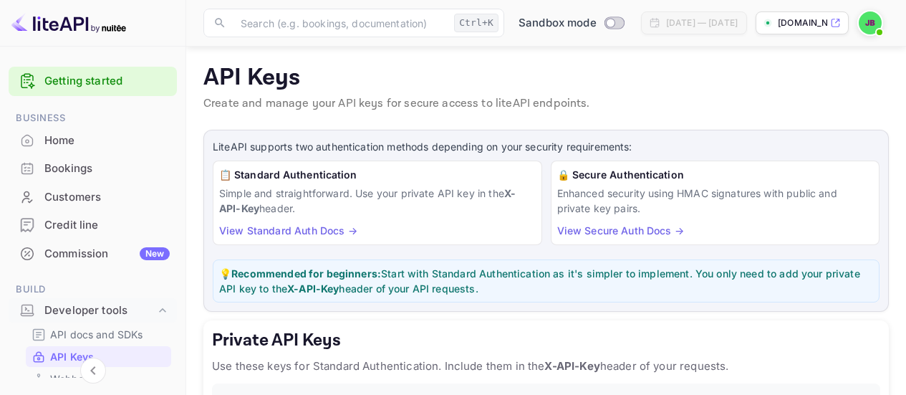 The width and height of the screenshot is (906, 395). I want to click on div: API docs and SDKs, so click(98, 334).